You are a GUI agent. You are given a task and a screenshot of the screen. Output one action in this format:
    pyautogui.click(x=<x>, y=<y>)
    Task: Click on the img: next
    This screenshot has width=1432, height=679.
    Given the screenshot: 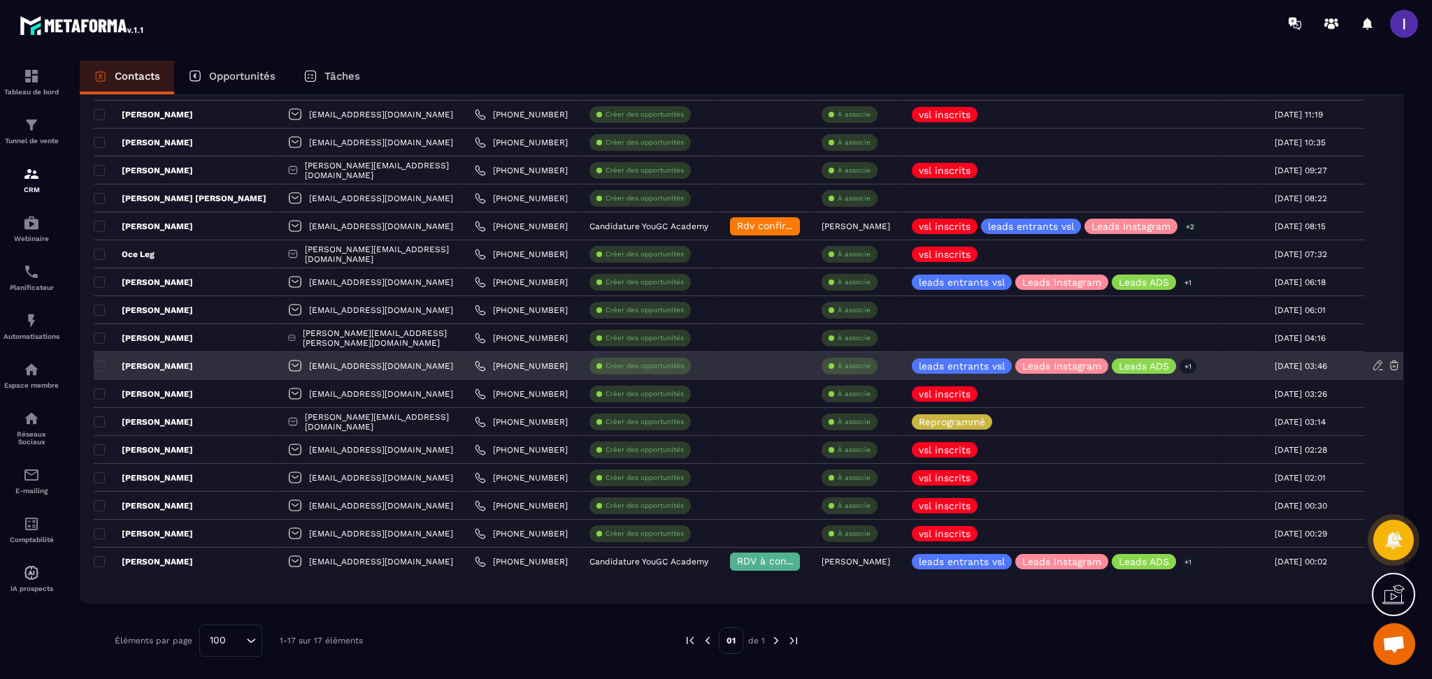 What is the action you would take?
    pyautogui.click(x=793, y=641)
    